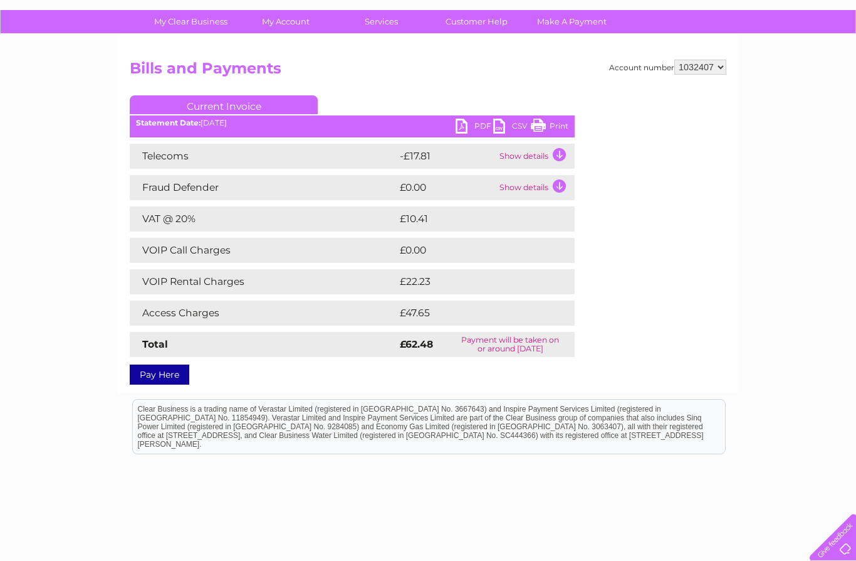 The width and height of the screenshot is (856, 561). Describe the element at coordinates (62, 51) in the screenshot. I see `img: logo.png` at that location.